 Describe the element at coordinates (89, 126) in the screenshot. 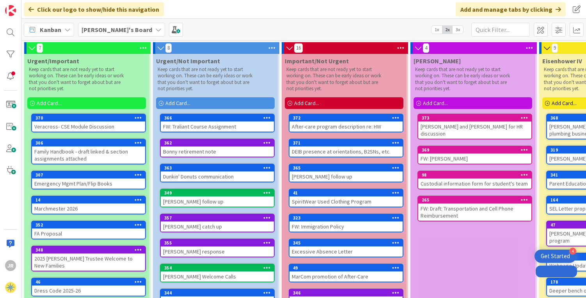

I see `div: Veracross- CSE Module Discussion` at that location.